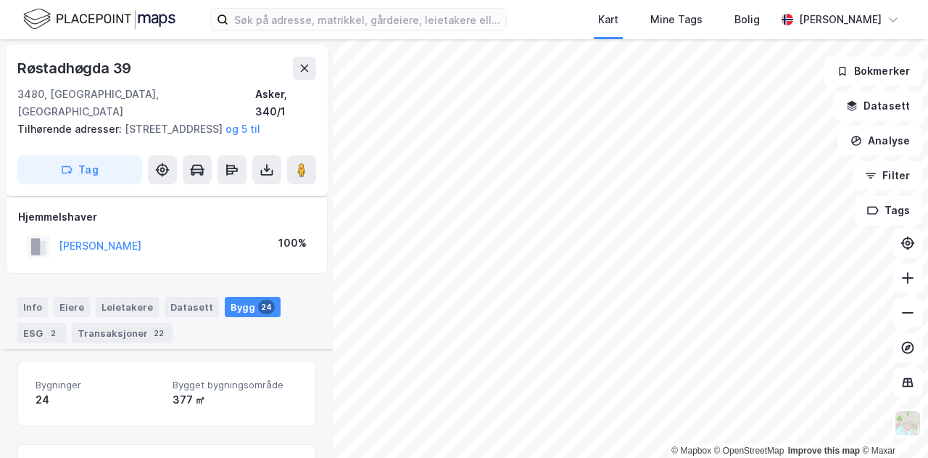 The image size is (928, 458). Describe the element at coordinates (286, 103) in the screenshot. I see `div: Asker, 340/1` at that location.